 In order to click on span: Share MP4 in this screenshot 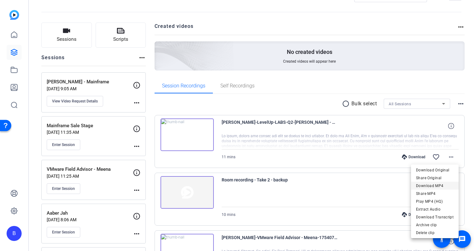, I will do `click(435, 194)`.